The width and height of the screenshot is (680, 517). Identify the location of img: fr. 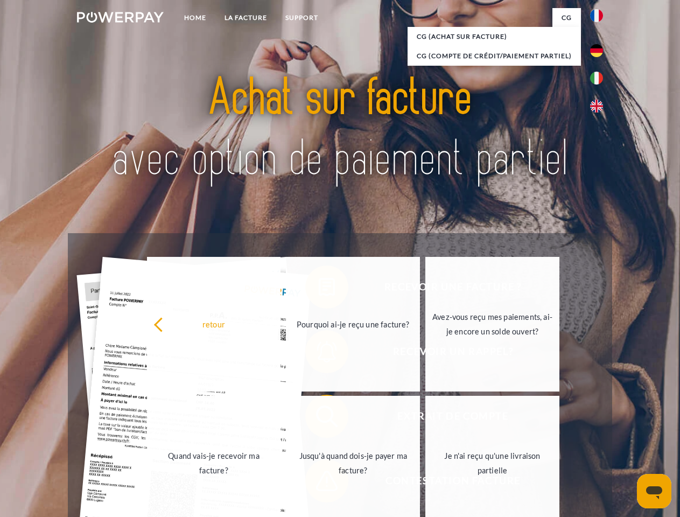
(597, 16).